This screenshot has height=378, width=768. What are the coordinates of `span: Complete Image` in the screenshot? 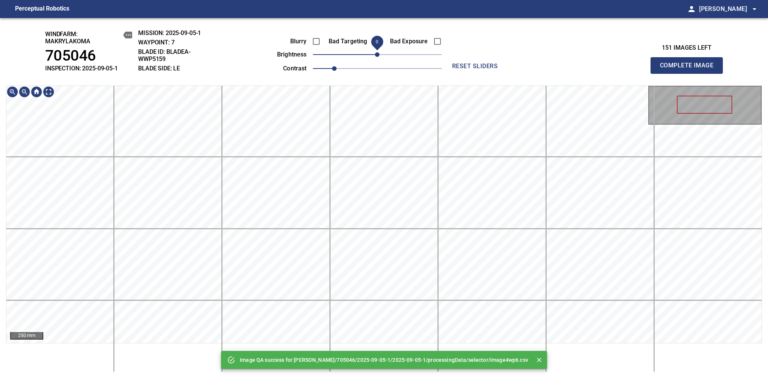 It's located at (686, 65).